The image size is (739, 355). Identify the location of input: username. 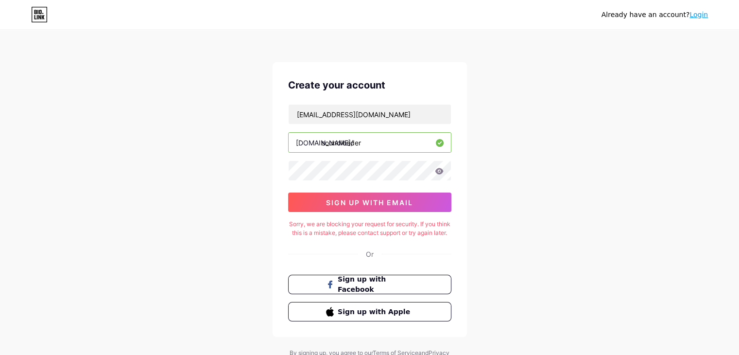
(370, 142).